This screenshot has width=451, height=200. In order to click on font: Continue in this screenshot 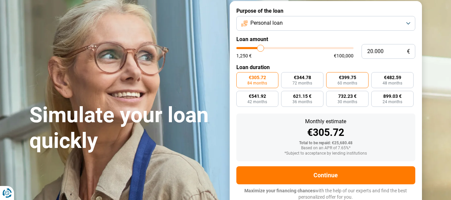, I will do `click(326, 175)`.